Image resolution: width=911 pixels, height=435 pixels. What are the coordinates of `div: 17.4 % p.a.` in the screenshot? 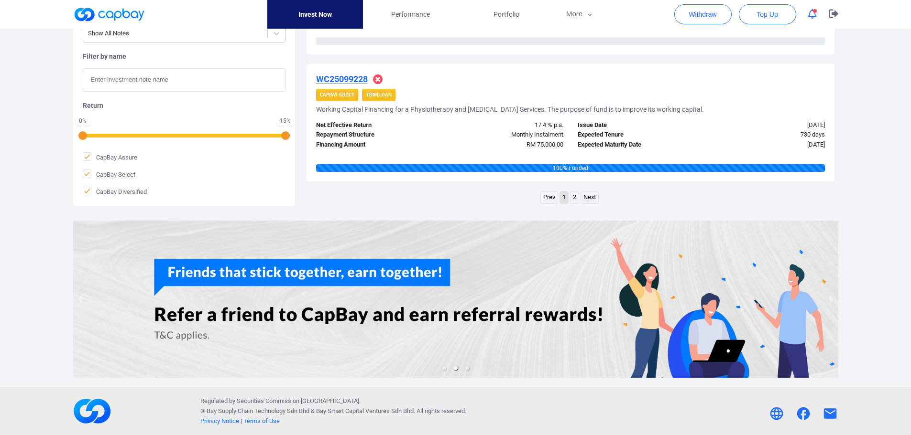 It's located at (505, 125).